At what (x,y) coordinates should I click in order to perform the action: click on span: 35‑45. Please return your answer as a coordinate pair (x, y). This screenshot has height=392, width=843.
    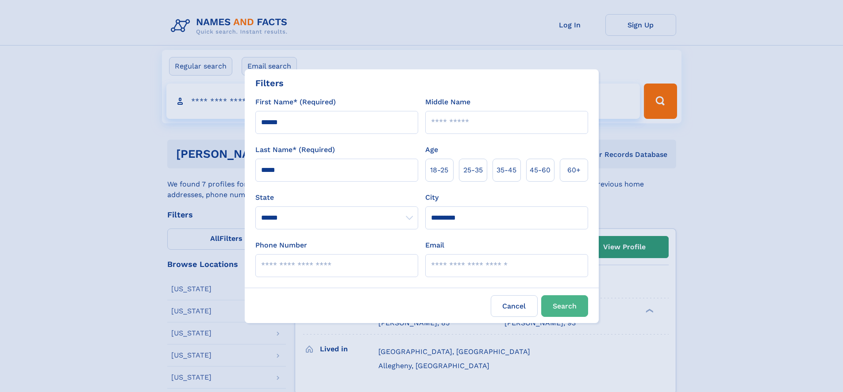
    Looking at the image, I should click on (506, 170).